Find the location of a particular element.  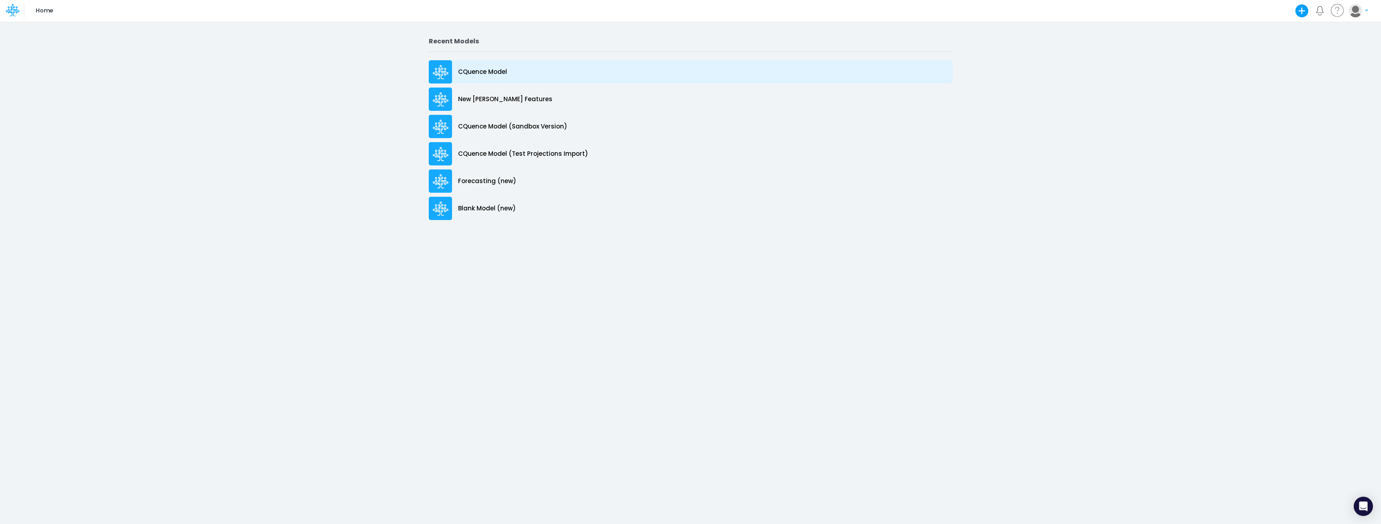

p: Blank Model (new) is located at coordinates (487, 208).